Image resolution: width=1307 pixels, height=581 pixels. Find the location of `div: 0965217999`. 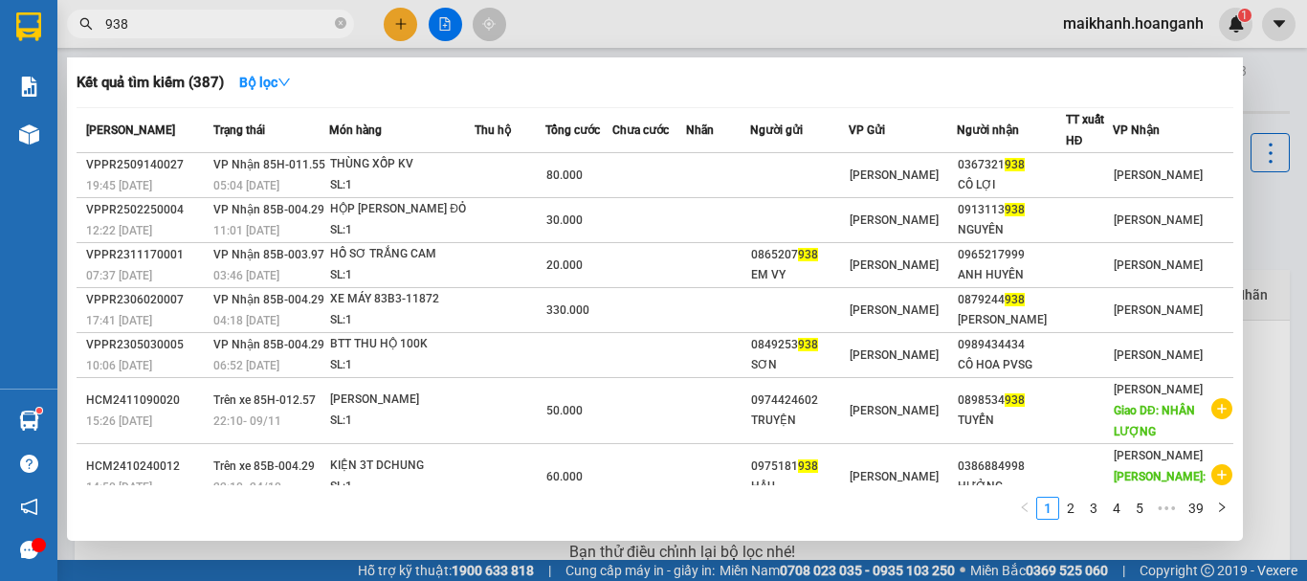

div: 0965217999 is located at coordinates (1010, 254).